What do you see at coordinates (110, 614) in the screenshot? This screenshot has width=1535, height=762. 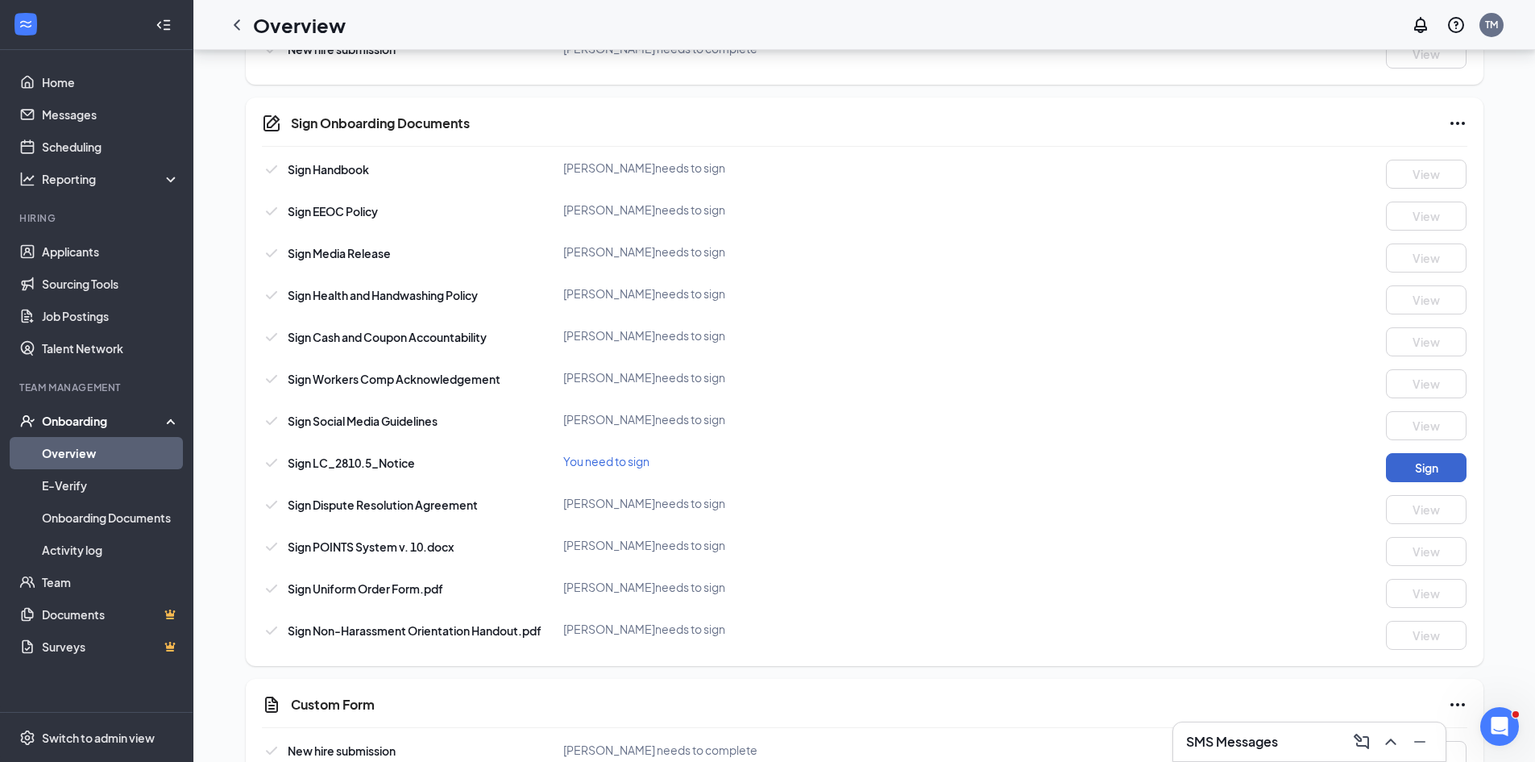 I see `a: DocumentsCrown` at bounding box center [110, 614].